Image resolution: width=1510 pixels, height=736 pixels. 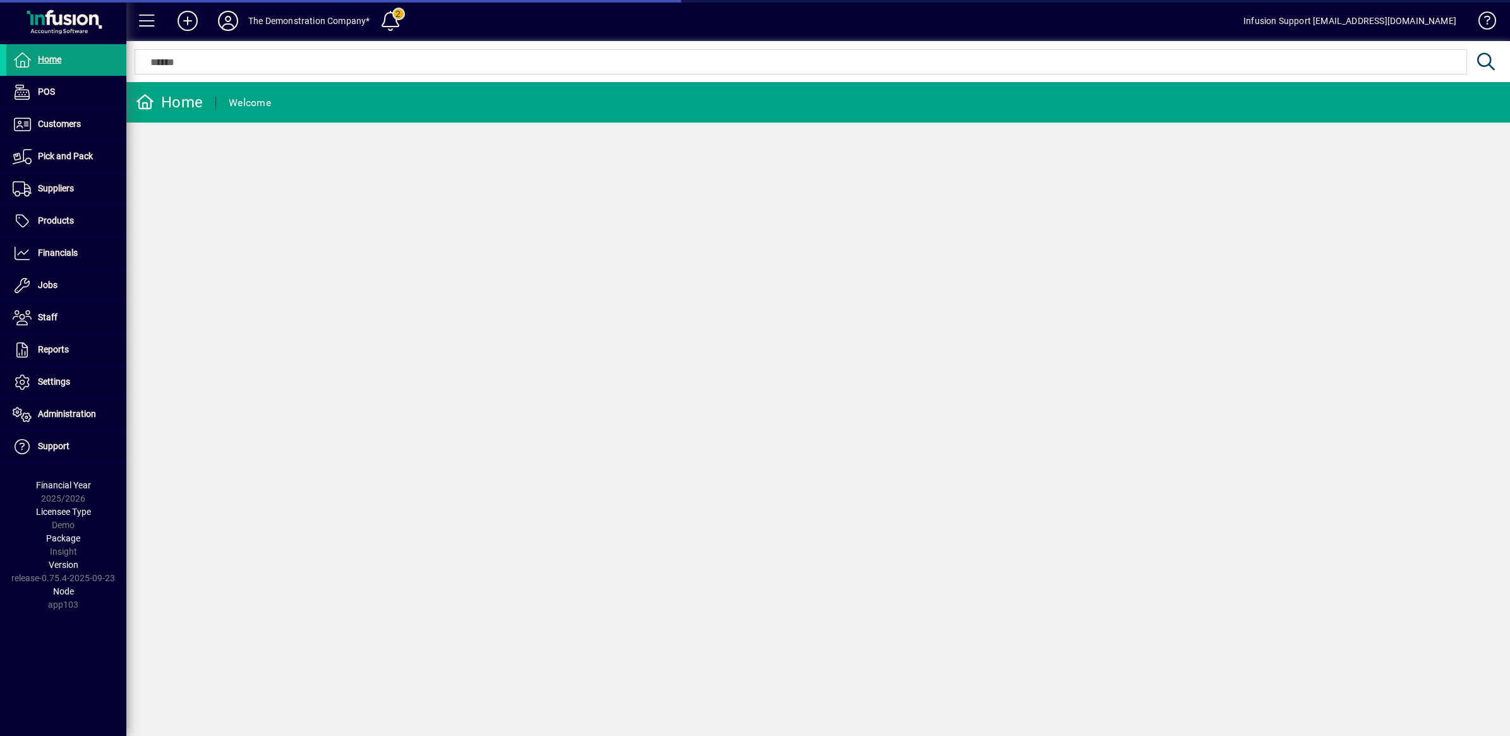 I want to click on span: Suppliers, so click(x=56, y=188).